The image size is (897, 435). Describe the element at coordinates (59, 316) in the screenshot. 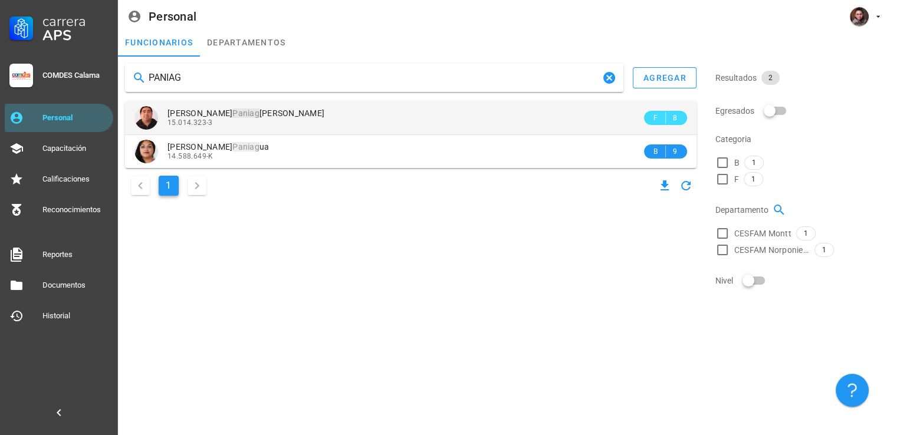

I see `a: Historial` at that location.